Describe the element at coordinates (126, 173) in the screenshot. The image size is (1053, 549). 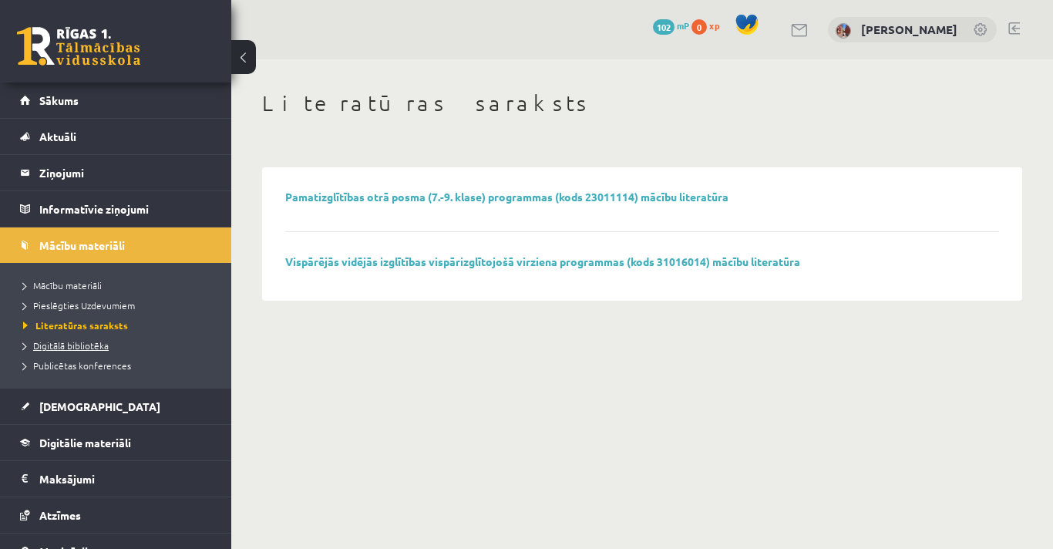
I see `legend: Ziņojumi` at that location.